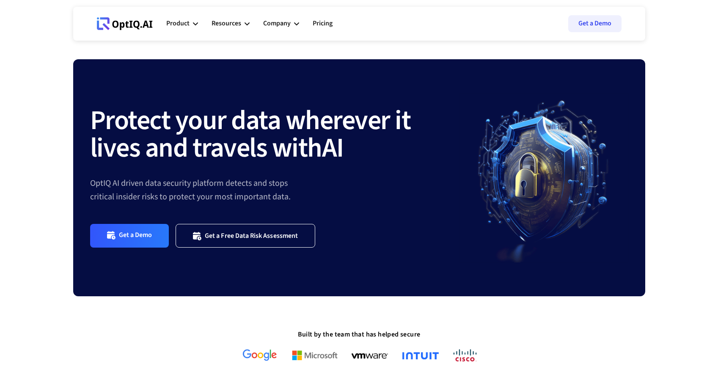  Describe the element at coordinates (251, 236) in the screenshot. I see `div: Get a Free Data Risk Assessment` at that location.